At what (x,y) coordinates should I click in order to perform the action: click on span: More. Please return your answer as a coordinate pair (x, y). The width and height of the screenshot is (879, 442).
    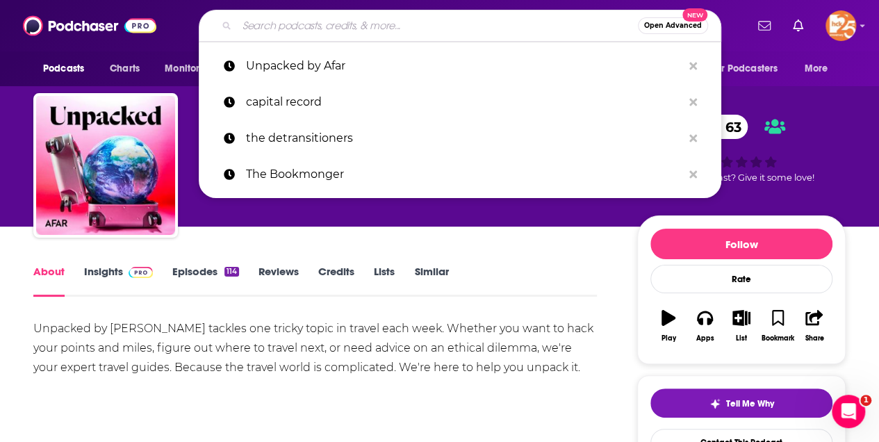
    Looking at the image, I should click on (816, 69).